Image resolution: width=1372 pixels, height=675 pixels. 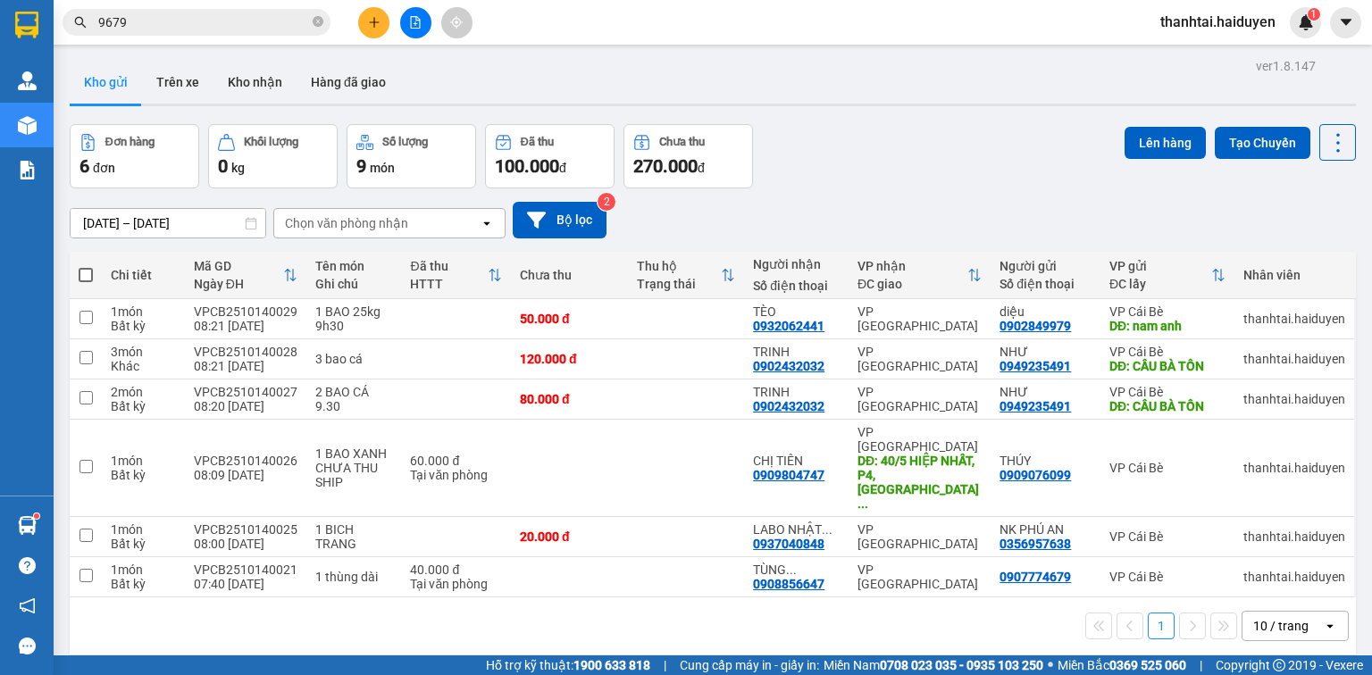 I want to click on div: 0908856647, so click(x=788, y=584).